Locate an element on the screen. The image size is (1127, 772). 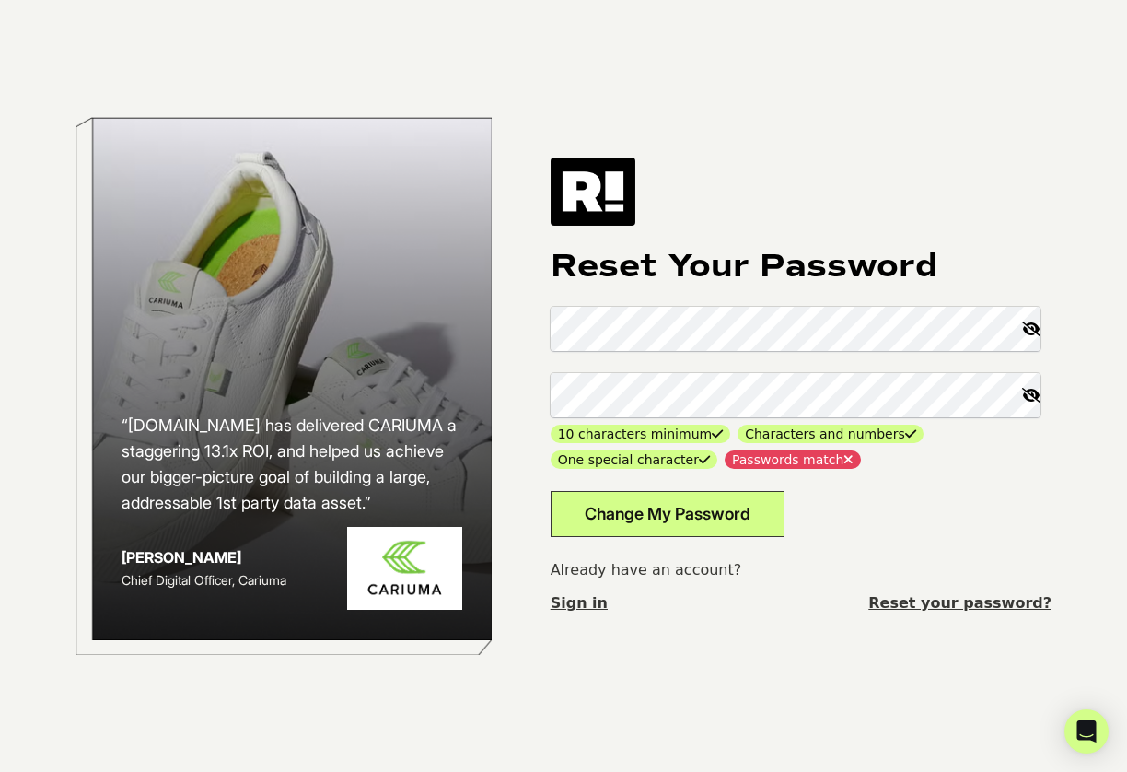
img: Retention.com is located at coordinates (593, 192).